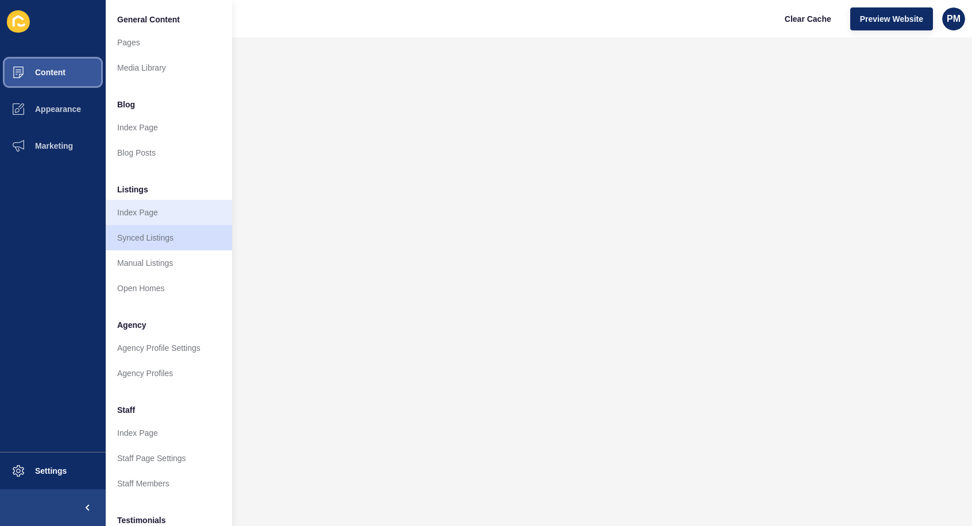  I want to click on span: Testimonials, so click(141, 520).